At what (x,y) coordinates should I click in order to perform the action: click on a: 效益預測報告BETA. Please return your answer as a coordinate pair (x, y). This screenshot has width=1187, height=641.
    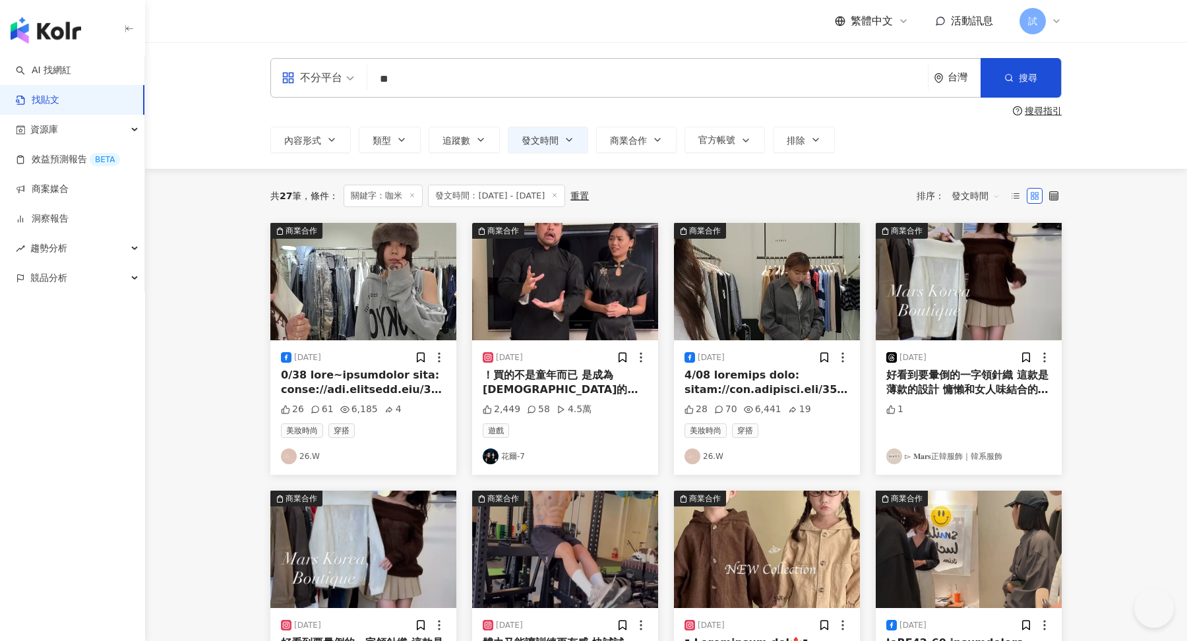
    Looking at the image, I should click on (68, 160).